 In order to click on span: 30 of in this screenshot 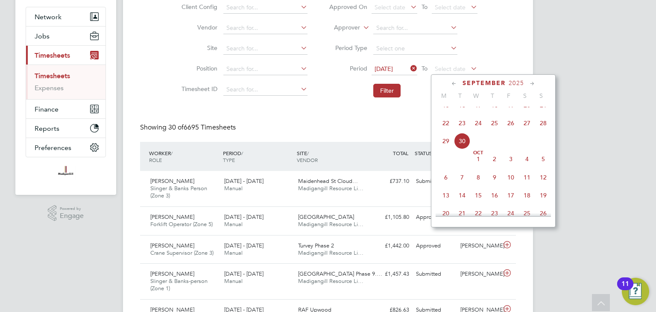, I will do `click(176, 127)`.